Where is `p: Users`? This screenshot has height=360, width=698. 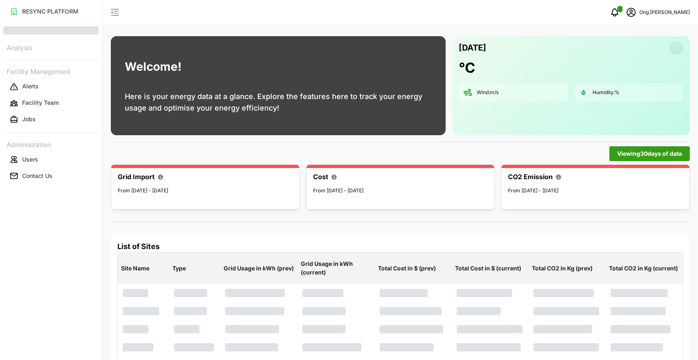 p: Users is located at coordinates (30, 159).